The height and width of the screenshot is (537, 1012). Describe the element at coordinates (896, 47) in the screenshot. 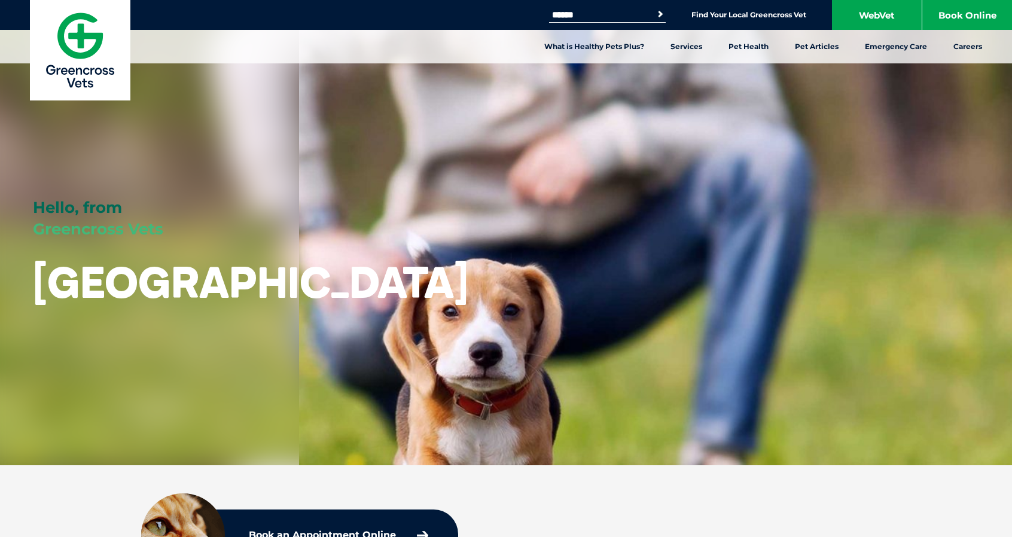

I see `a: Emergency Care` at that location.